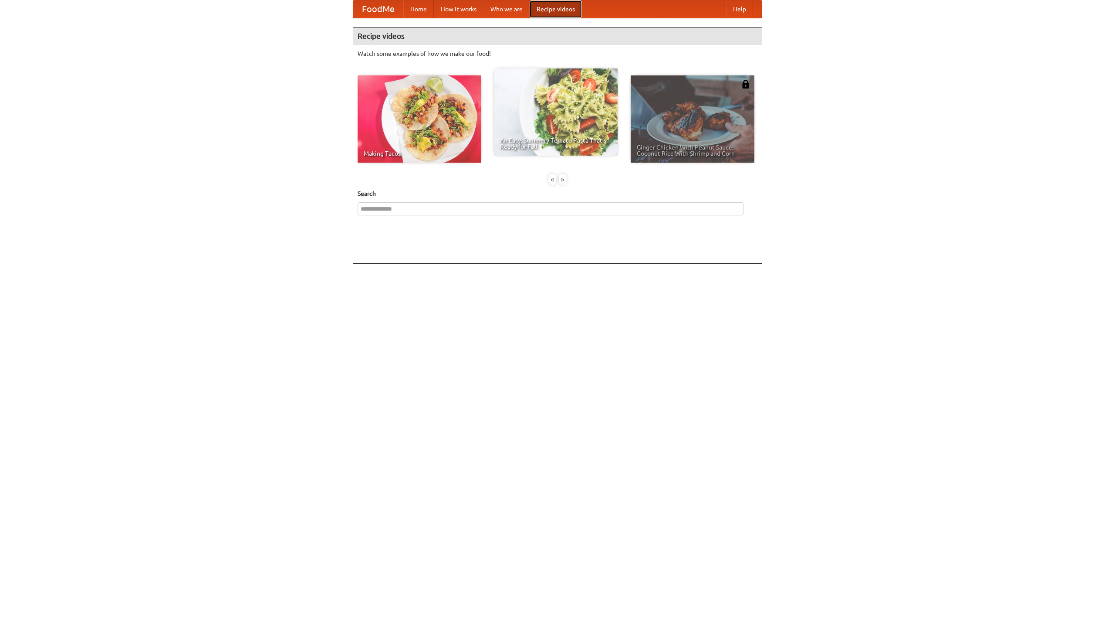  I want to click on span: An Easy, Summery Tomato Pasta That's Ready for Fall, so click(556, 143).